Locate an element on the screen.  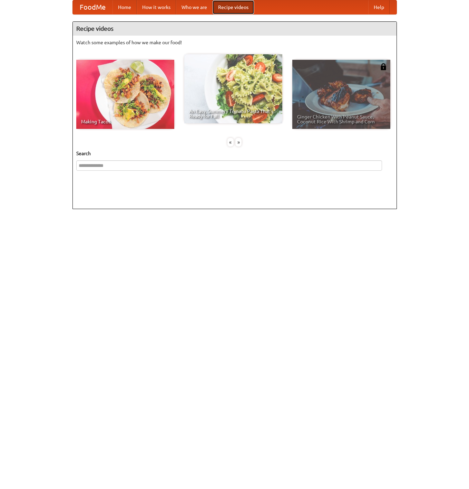
a: How it works is located at coordinates (156, 7).